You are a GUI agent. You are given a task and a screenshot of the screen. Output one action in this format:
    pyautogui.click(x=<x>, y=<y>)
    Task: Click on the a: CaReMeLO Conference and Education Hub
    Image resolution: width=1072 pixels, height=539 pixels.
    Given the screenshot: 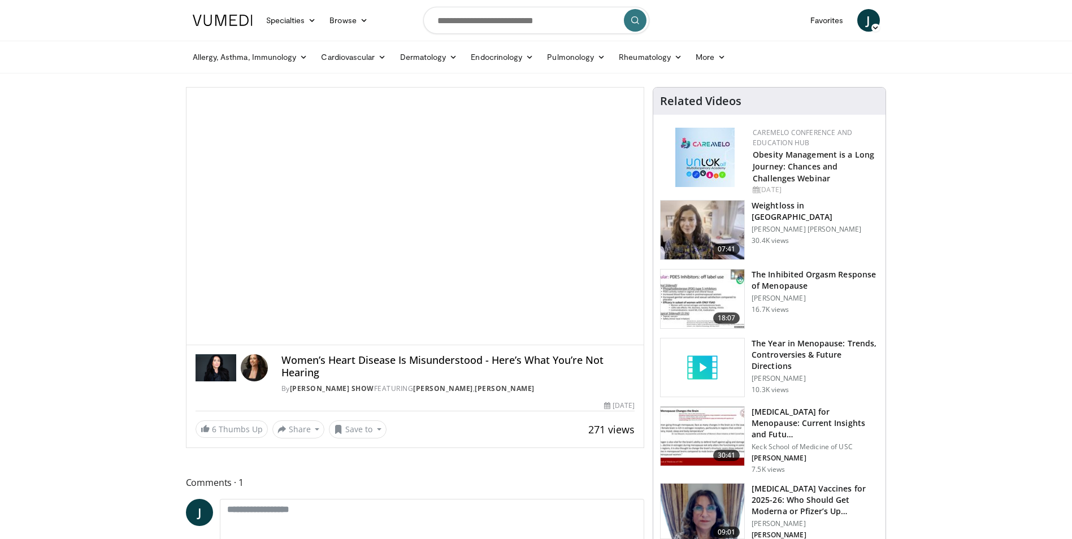 What is the action you would take?
    pyautogui.click(x=802, y=137)
    